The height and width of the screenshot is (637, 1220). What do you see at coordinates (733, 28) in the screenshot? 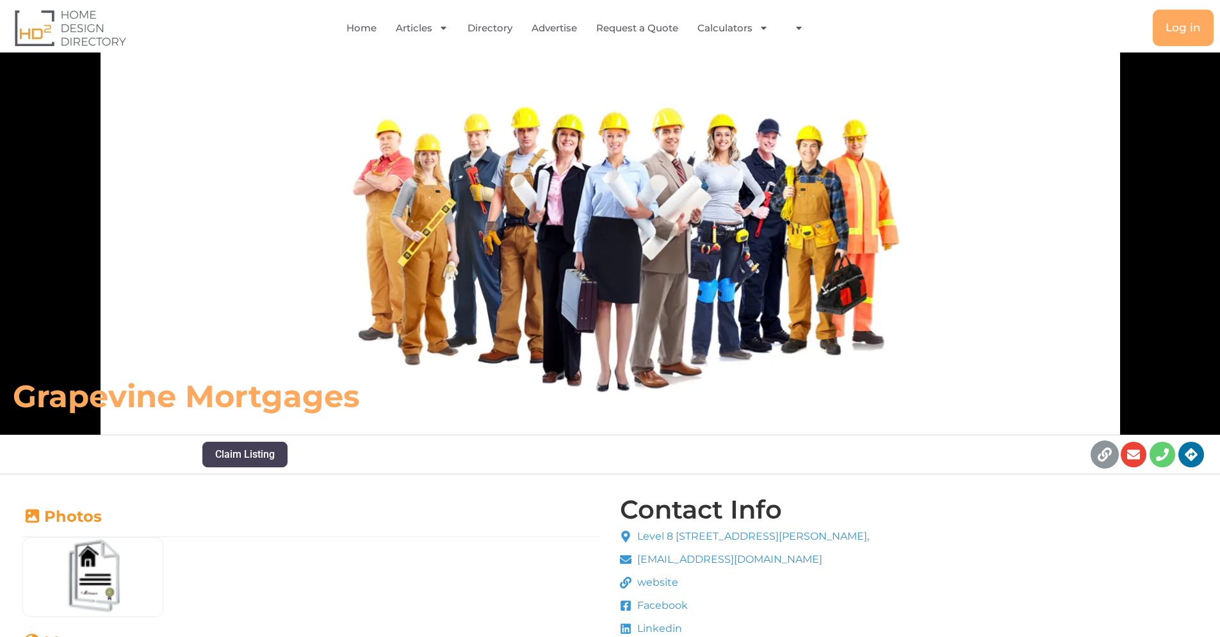
I see `a: Calculators` at bounding box center [733, 28].